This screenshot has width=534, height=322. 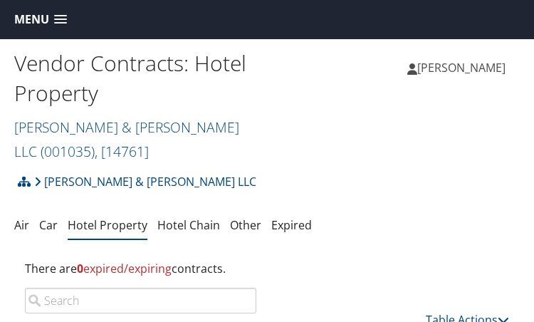 What do you see at coordinates (189, 225) in the screenshot?
I see `a: Hotel Chain` at bounding box center [189, 225].